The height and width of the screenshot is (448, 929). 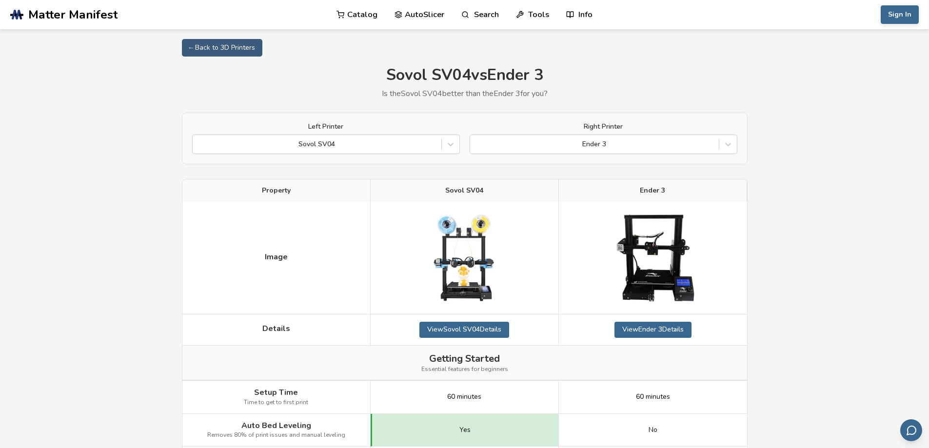 I want to click on label: Right Printer, so click(x=603, y=127).